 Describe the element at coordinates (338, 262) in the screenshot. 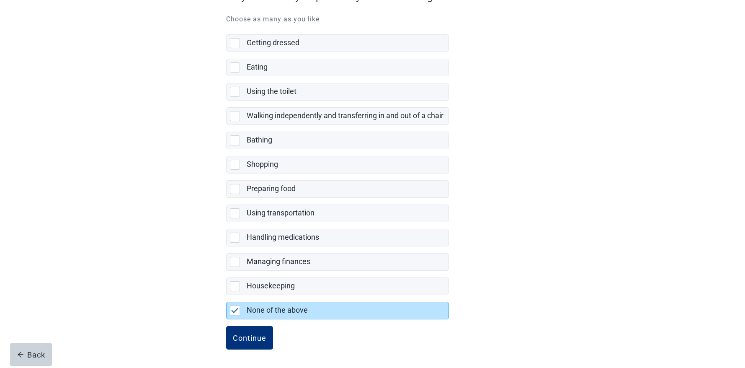

I see `div: Managing finances, checkbox, not selected` at that location.